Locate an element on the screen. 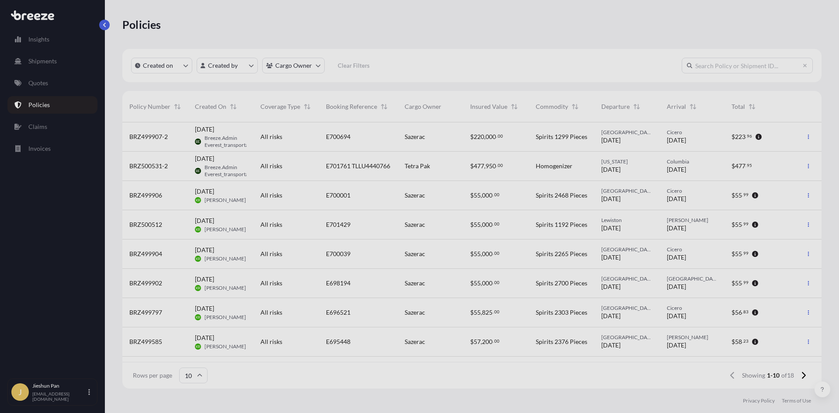 The image size is (839, 413). span: Cargo Owner is located at coordinates (423, 107).